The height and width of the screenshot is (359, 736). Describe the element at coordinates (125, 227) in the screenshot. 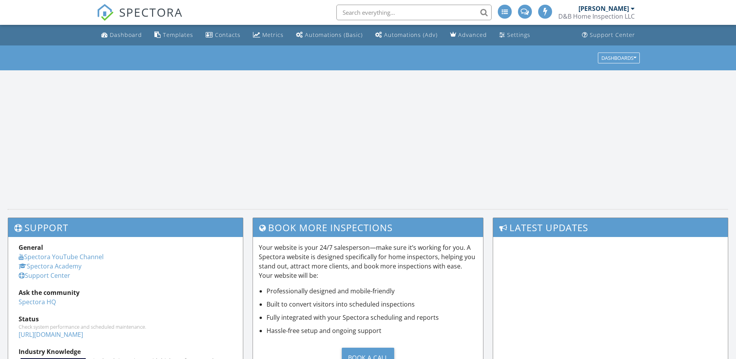

I see `h3: Support` at that location.